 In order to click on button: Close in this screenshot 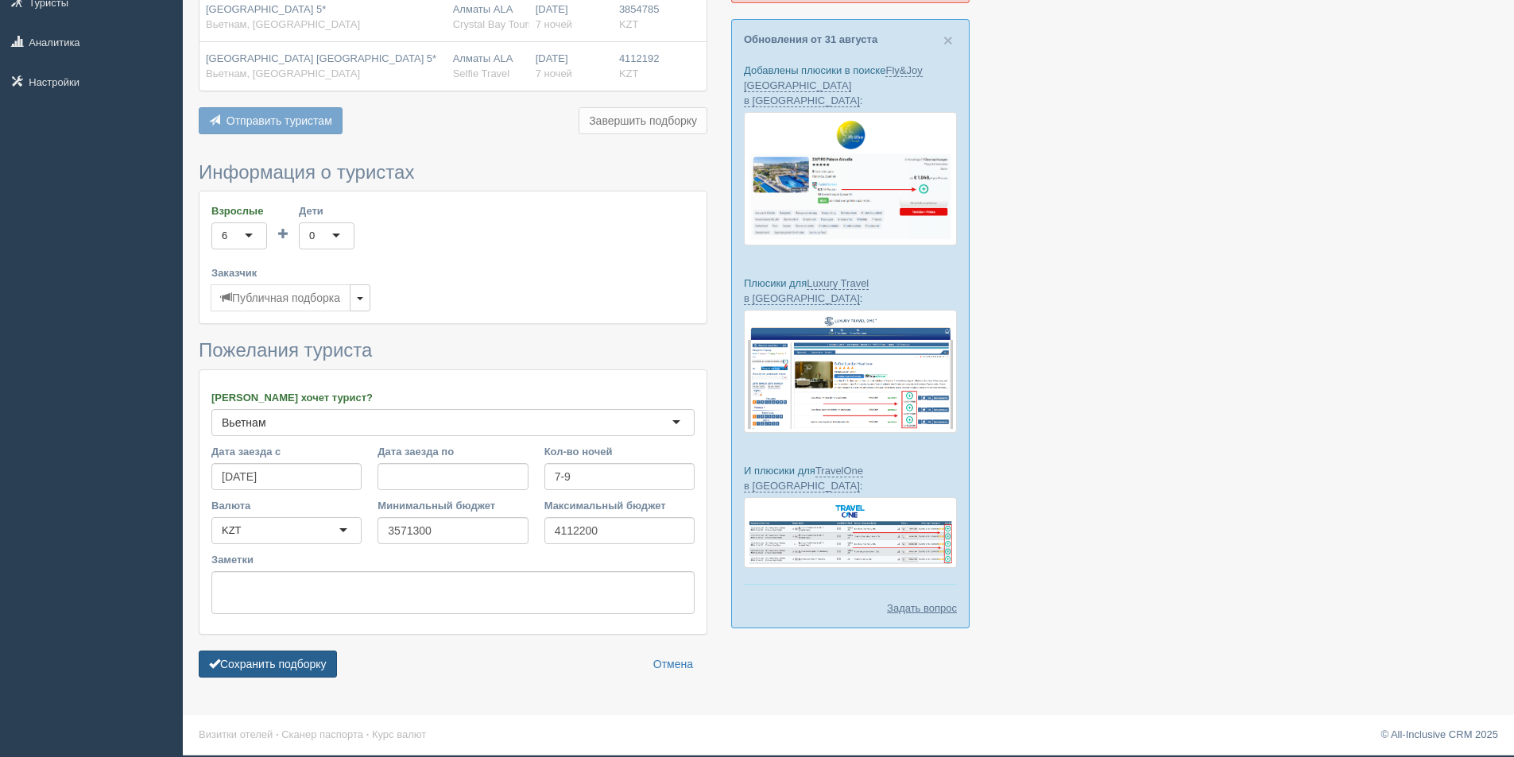, I will do `click(948, 40)`.